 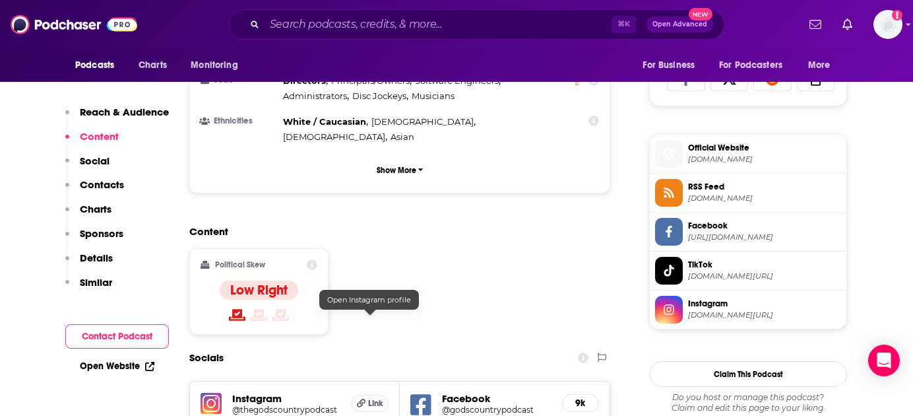 What do you see at coordinates (152, 65) in the screenshot?
I see `span: Charts` at bounding box center [152, 65].